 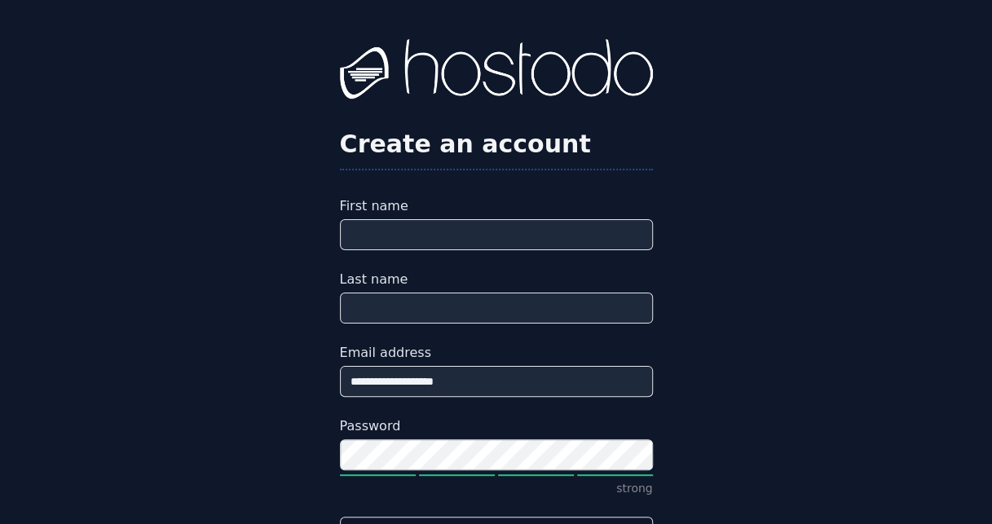 I want to click on label: Last name, so click(x=497, y=280).